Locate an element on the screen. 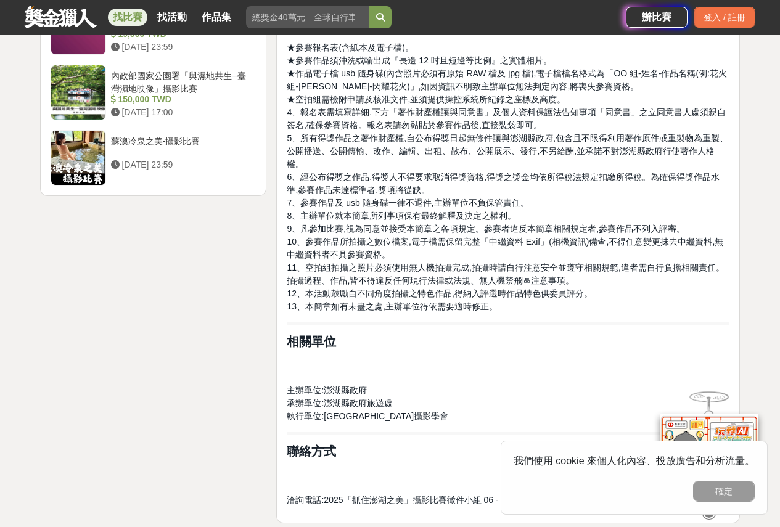  a: 作品集 is located at coordinates (216, 17).